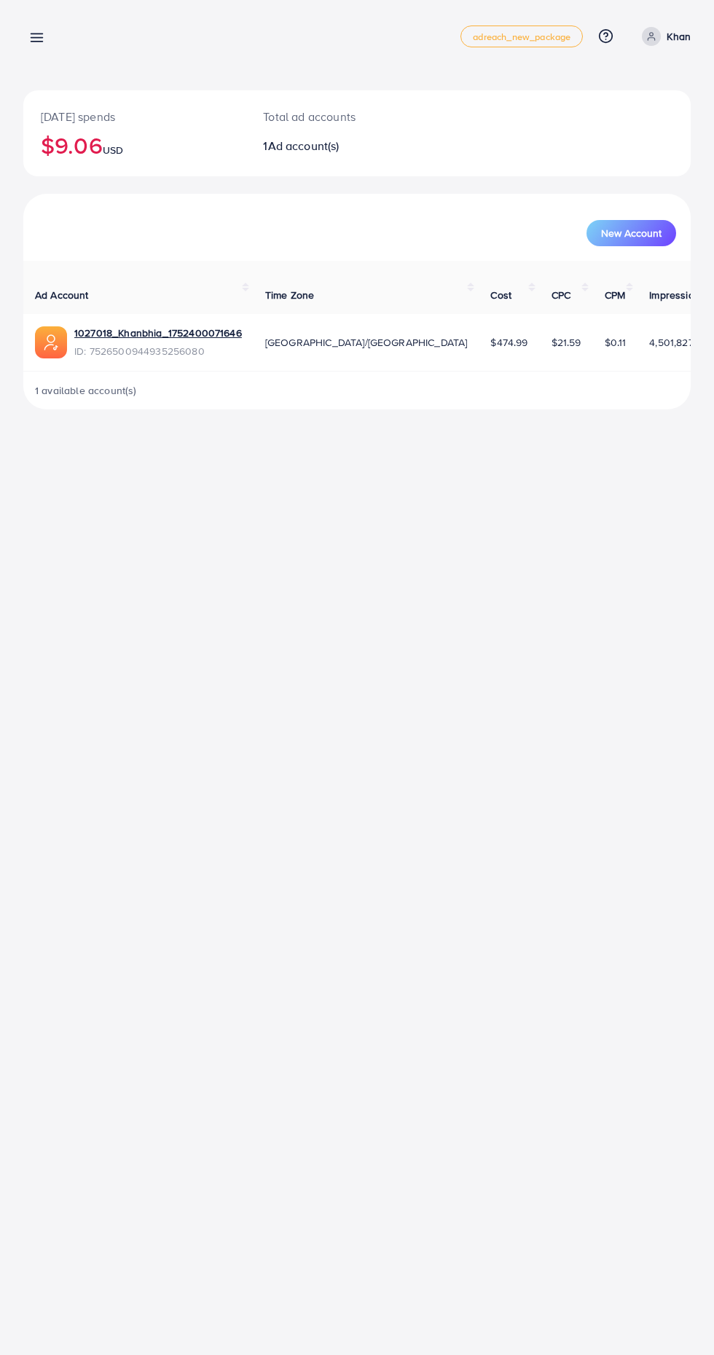 This screenshot has width=714, height=1355. What do you see at coordinates (508, 342) in the screenshot?
I see `span: $474.99` at bounding box center [508, 342].